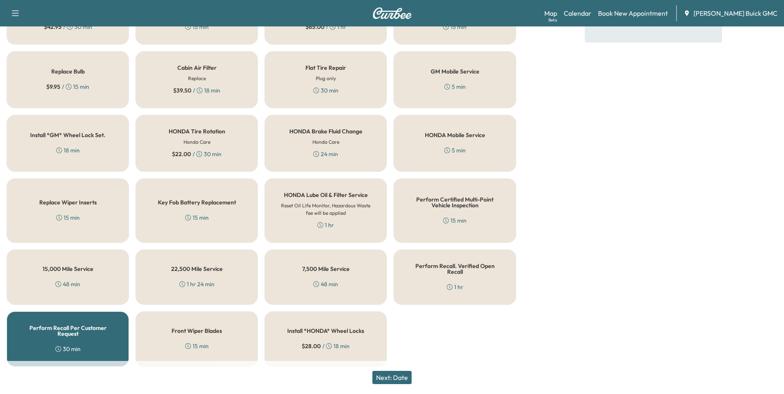 This screenshot has height=394, width=784. Describe the element at coordinates (326, 154) in the screenshot. I see `div: 24 min` at that location.